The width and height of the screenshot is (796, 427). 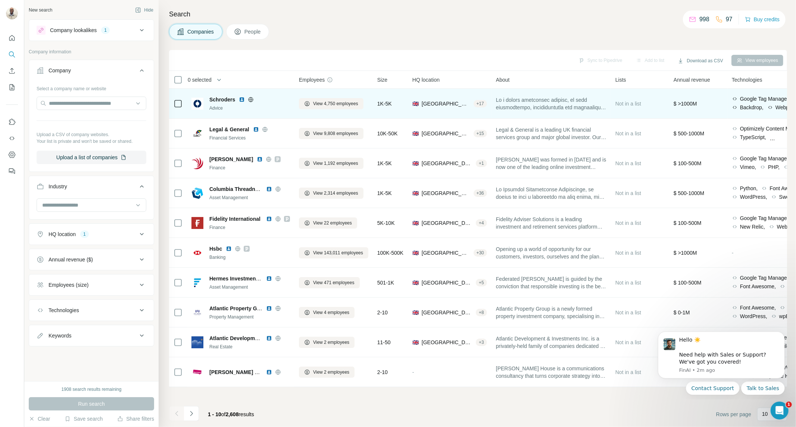 I want to click on span: People, so click(x=253, y=32).